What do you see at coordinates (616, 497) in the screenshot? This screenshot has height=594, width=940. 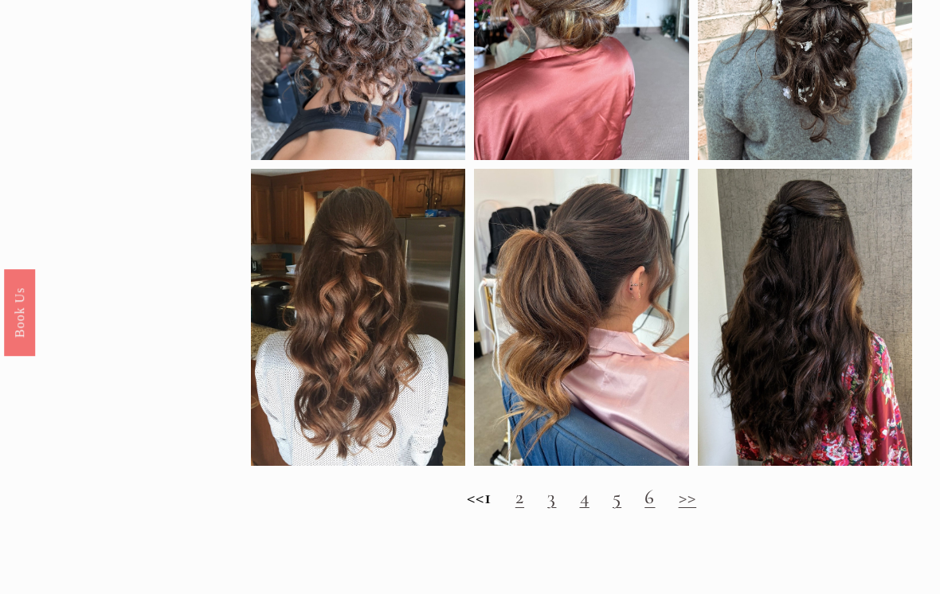 I see `a: 5` at bounding box center [616, 497].